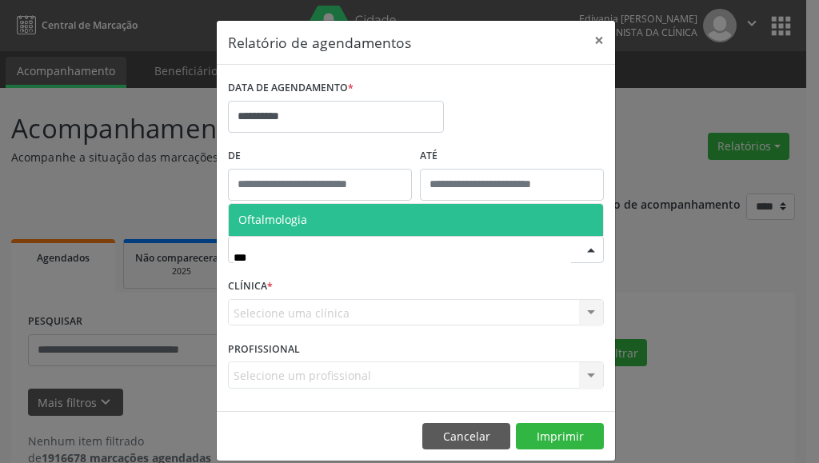 The image size is (819, 463). What do you see at coordinates (264, 349) in the screenshot?
I see `label: PROFISSIONAL` at bounding box center [264, 349].